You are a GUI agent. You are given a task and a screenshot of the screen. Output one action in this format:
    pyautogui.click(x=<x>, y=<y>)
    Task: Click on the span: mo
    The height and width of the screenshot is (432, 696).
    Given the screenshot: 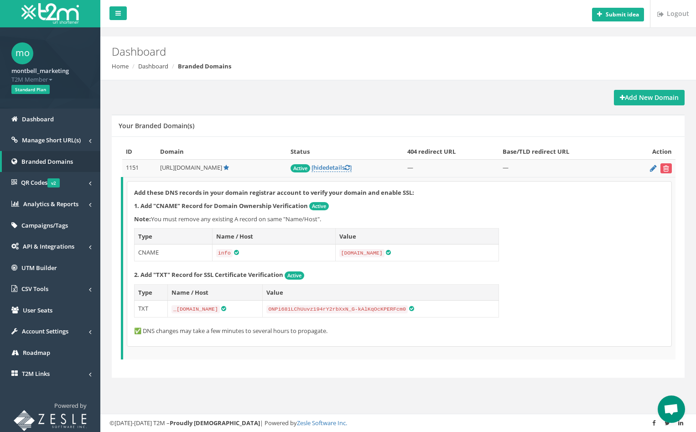 What is the action you would take?
    pyautogui.click(x=22, y=53)
    